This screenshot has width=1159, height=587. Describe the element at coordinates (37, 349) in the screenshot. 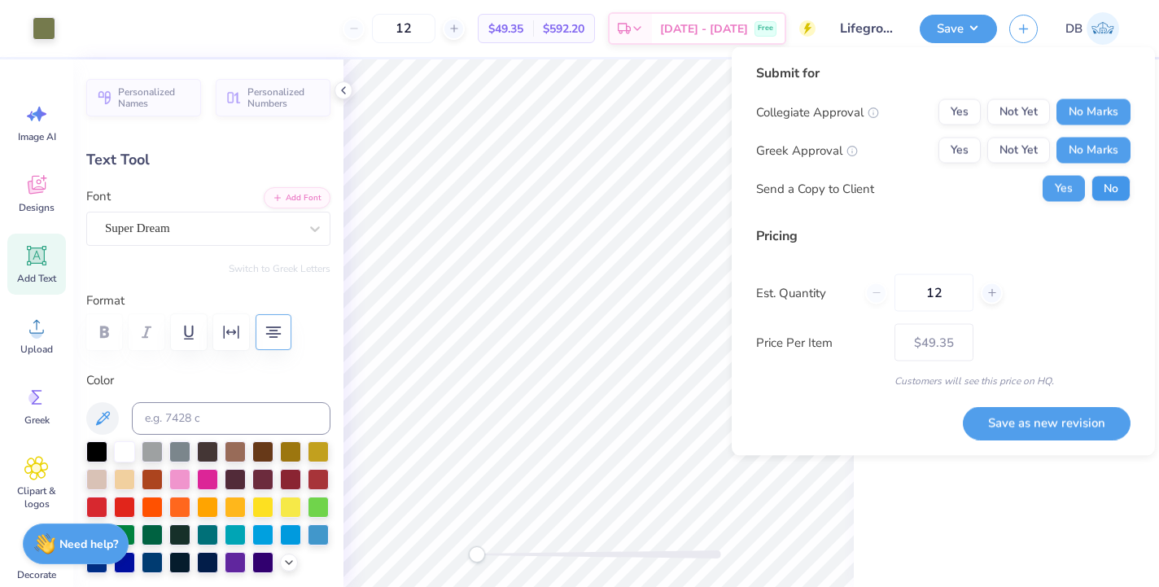

I see `span: Upload` at that location.